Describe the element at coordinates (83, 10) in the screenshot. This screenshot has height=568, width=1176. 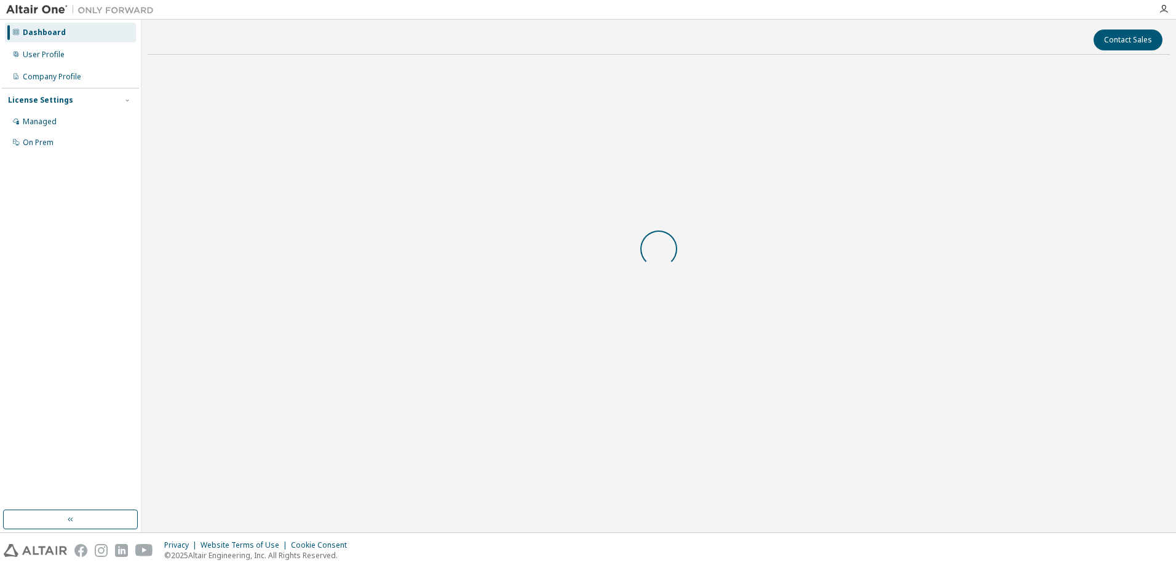
I see `img: Altair One` at that location.